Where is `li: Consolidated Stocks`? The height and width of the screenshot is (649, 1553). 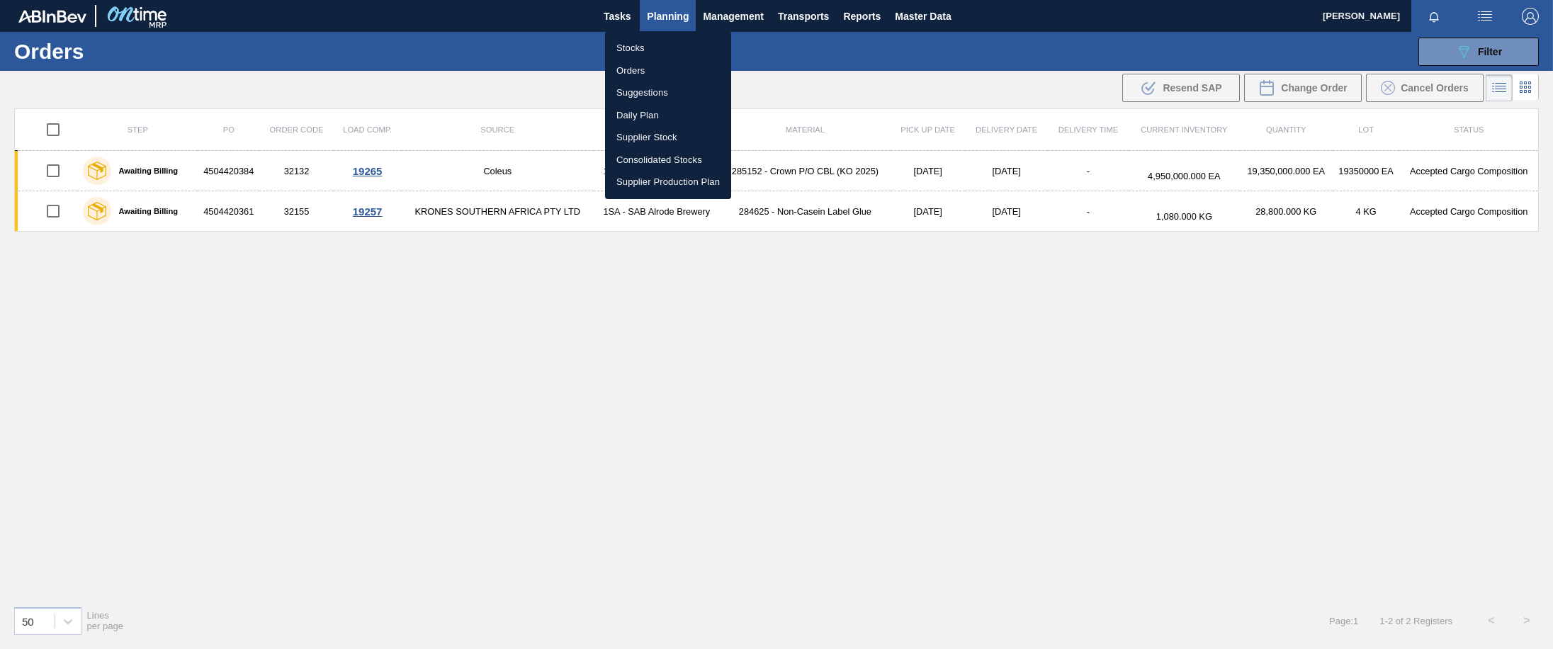 li: Consolidated Stocks is located at coordinates (668, 160).